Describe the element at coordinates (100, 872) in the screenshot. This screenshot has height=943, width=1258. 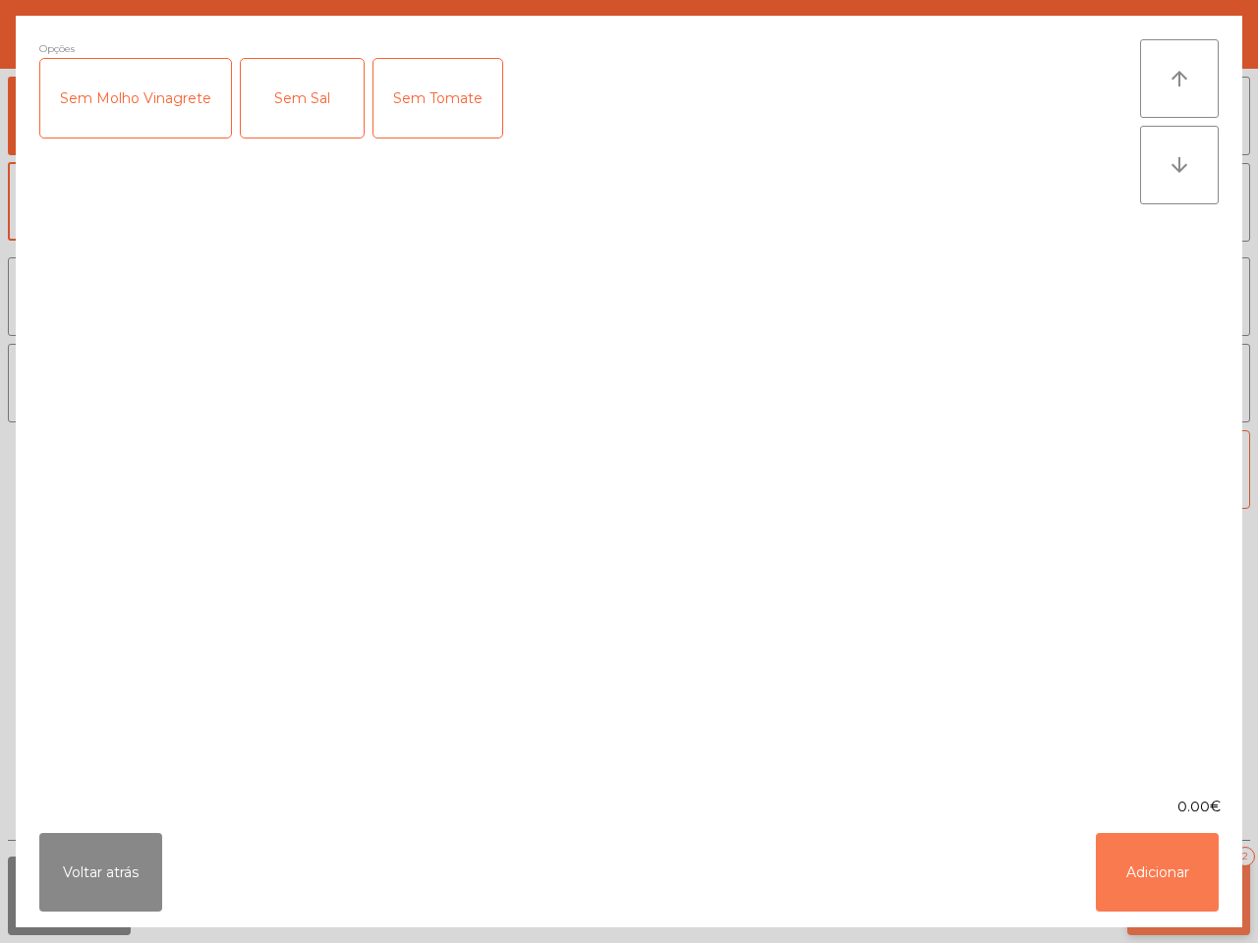
I see `button: Voltar atrás` at that location.